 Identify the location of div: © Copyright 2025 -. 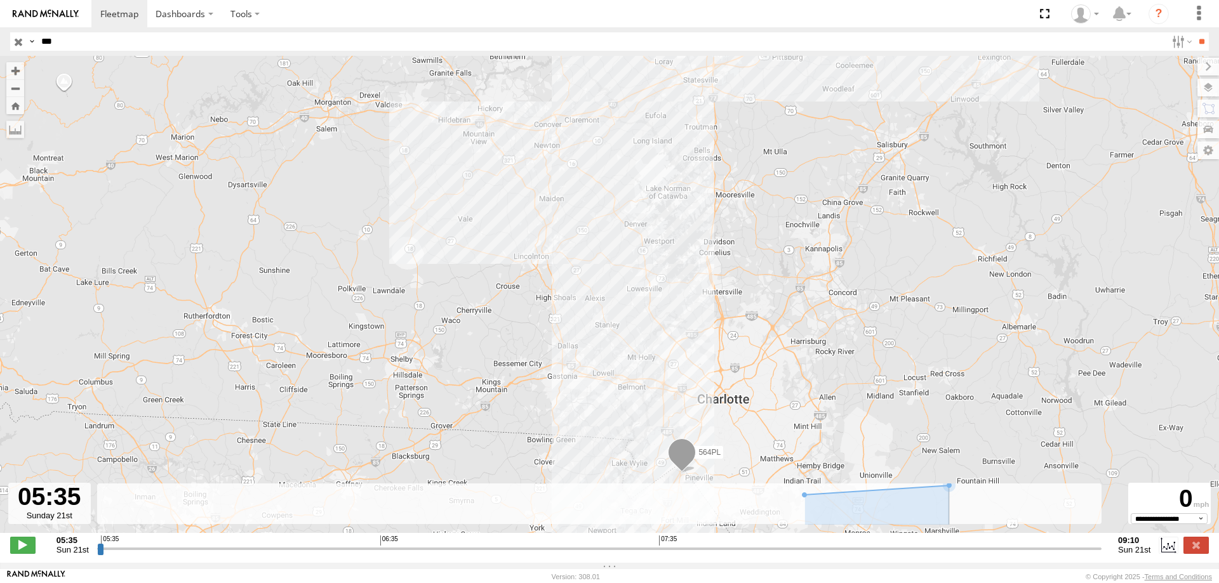
(1148, 577).